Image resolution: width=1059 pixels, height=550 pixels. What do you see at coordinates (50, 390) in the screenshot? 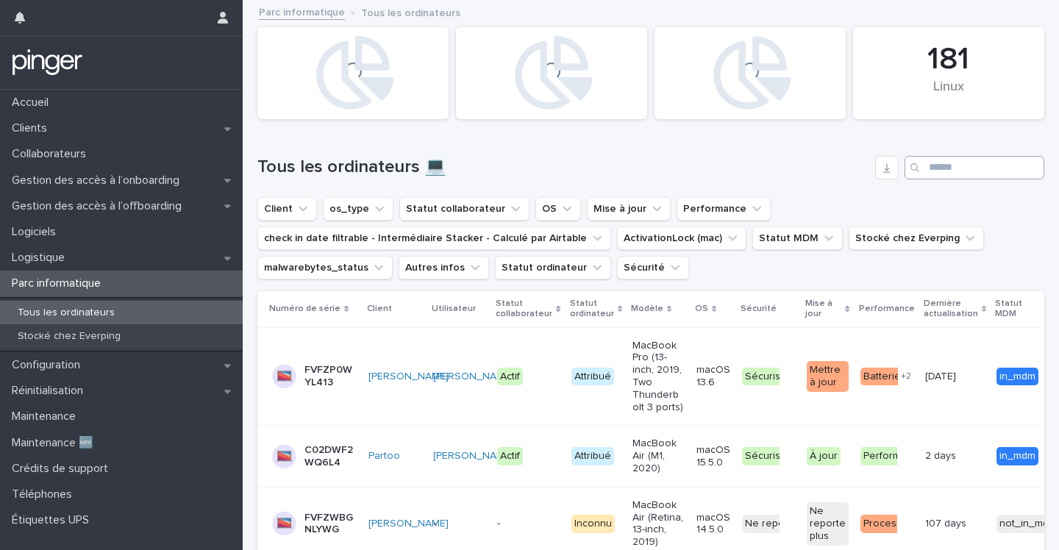
I see `p: Réinitialisation` at bounding box center [50, 390].